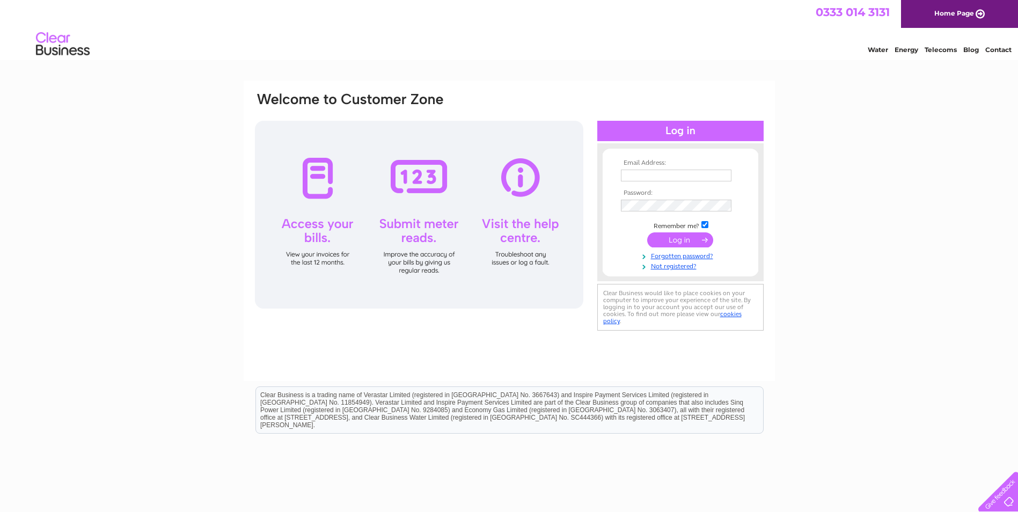 Image resolution: width=1018 pixels, height=512 pixels. Describe the element at coordinates (940, 49) in the screenshot. I see `a: Telecoms` at that location.